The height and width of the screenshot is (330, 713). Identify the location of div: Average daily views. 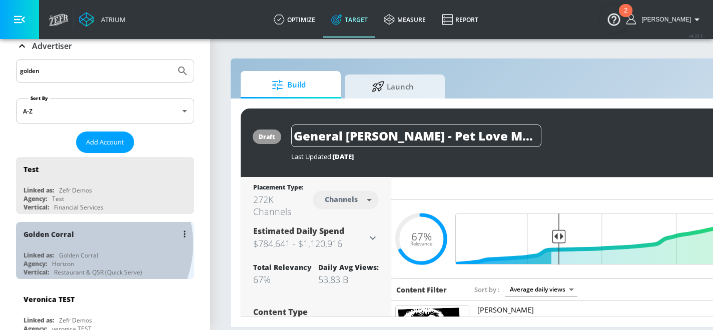
(541, 289).